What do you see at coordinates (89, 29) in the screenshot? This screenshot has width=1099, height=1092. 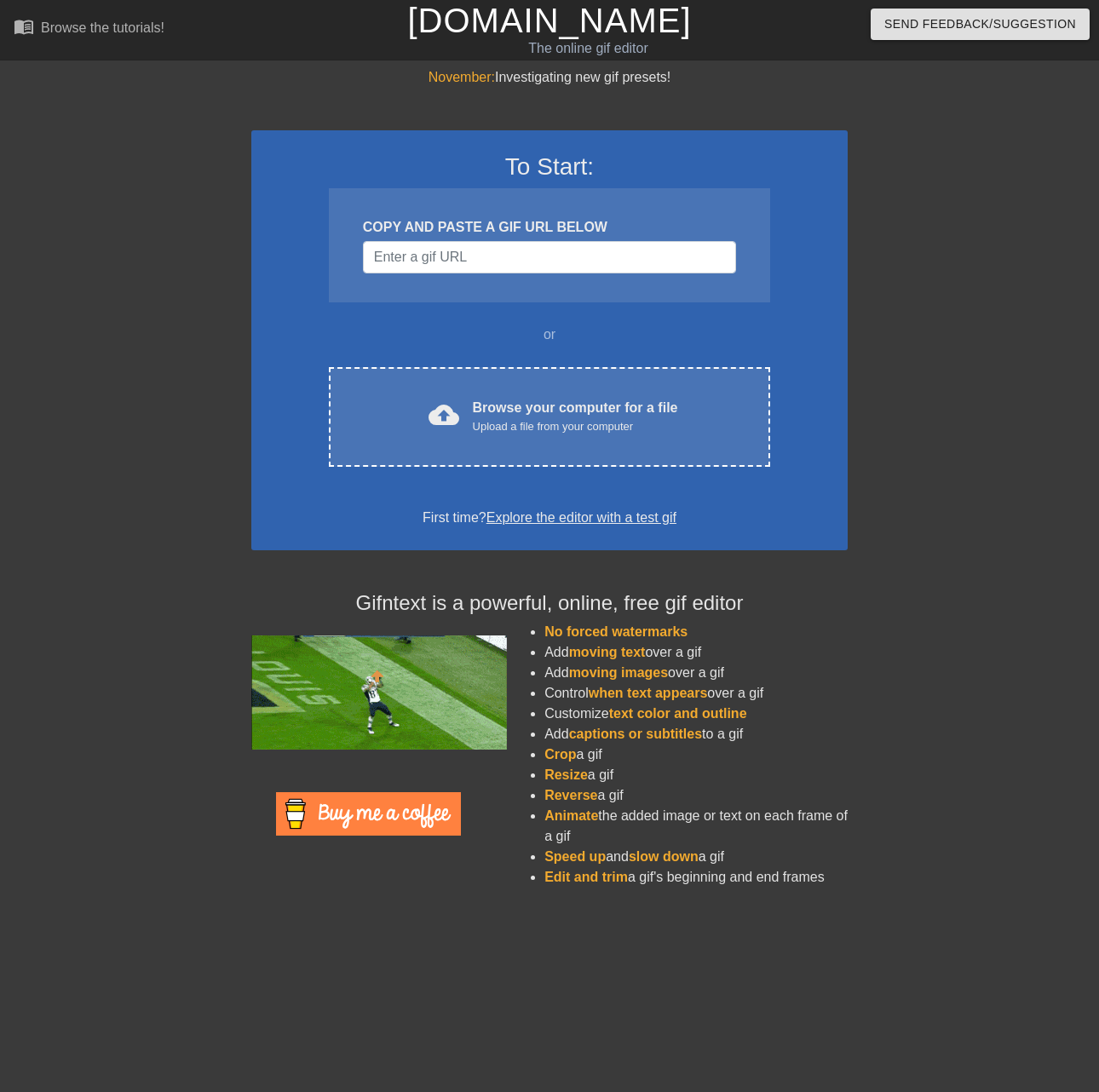 I see `a: Browse the tutorials!` at bounding box center [89, 29].